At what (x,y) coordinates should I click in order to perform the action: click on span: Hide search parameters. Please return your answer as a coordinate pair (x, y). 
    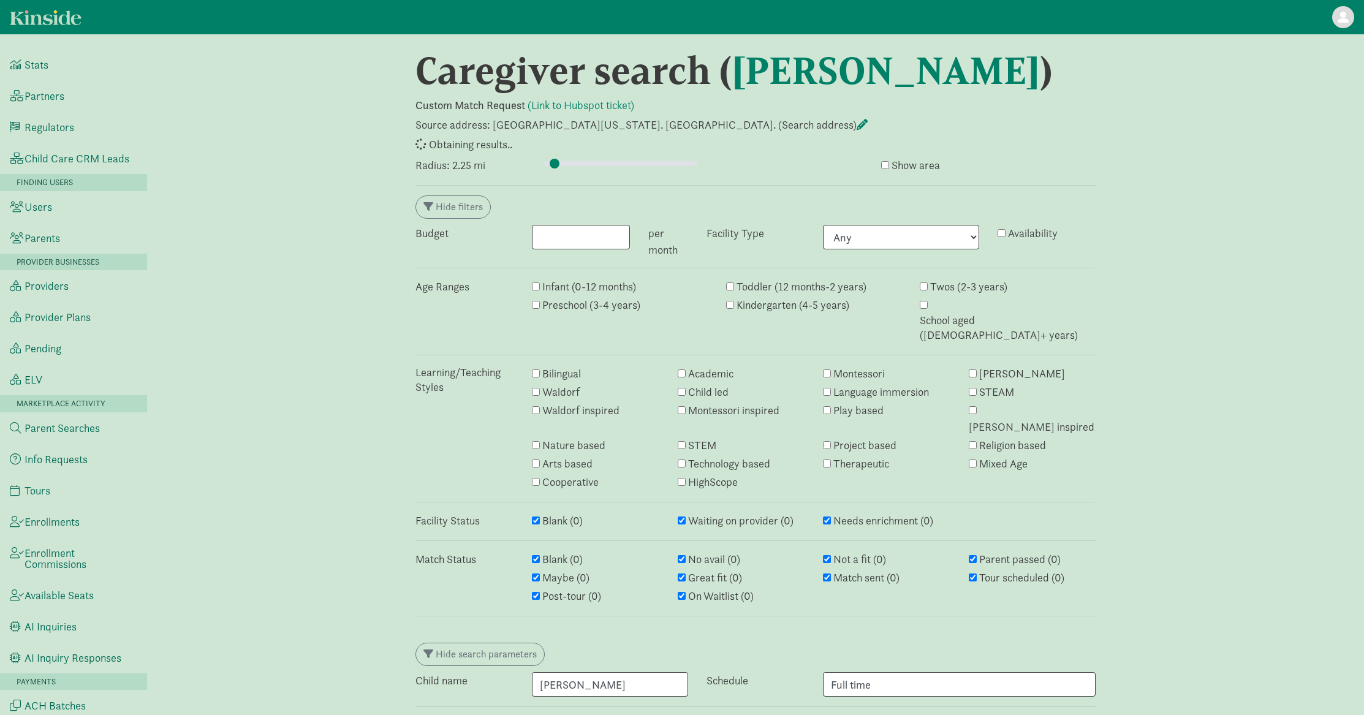
    Looking at the image, I should click on (486, 654).